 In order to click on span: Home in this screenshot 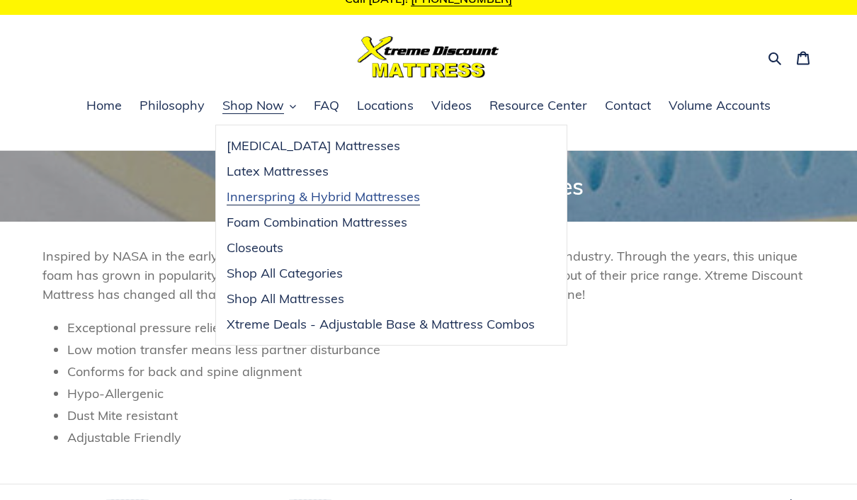, I will do `click(104, 105)`.